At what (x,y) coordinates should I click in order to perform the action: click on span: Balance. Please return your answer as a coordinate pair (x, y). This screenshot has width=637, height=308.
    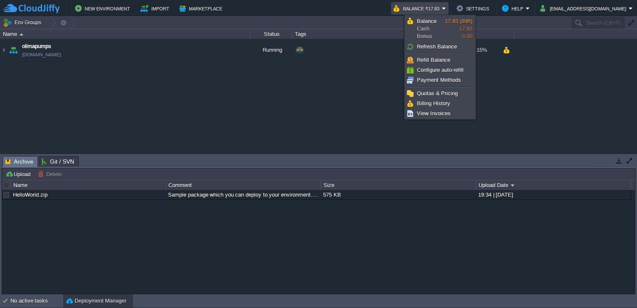
    Looking at the image, I should click on (426, 21).